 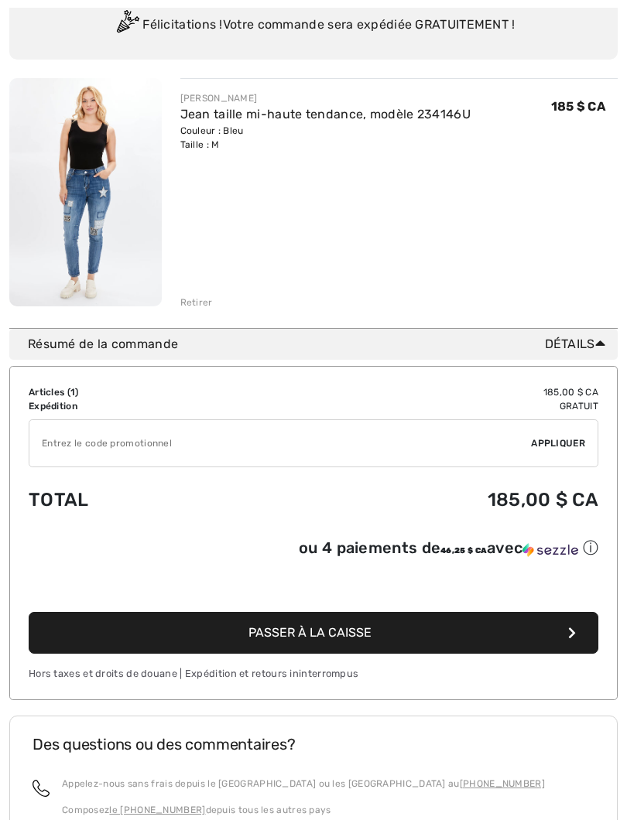 What do you see at coordinates (127, 26) in the screenshot?
I see `img: Congratulation2.svg` at bounding box center [127, 26].